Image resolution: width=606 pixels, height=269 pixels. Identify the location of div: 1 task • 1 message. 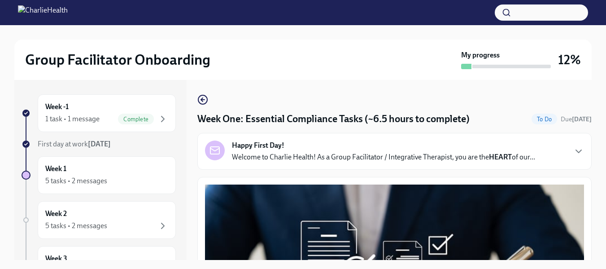
(72, 119).